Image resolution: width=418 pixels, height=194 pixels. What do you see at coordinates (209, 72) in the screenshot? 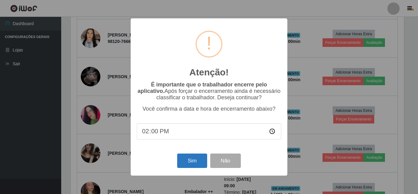
I see `h2: Atenção!` at bounding box center [209, 72].